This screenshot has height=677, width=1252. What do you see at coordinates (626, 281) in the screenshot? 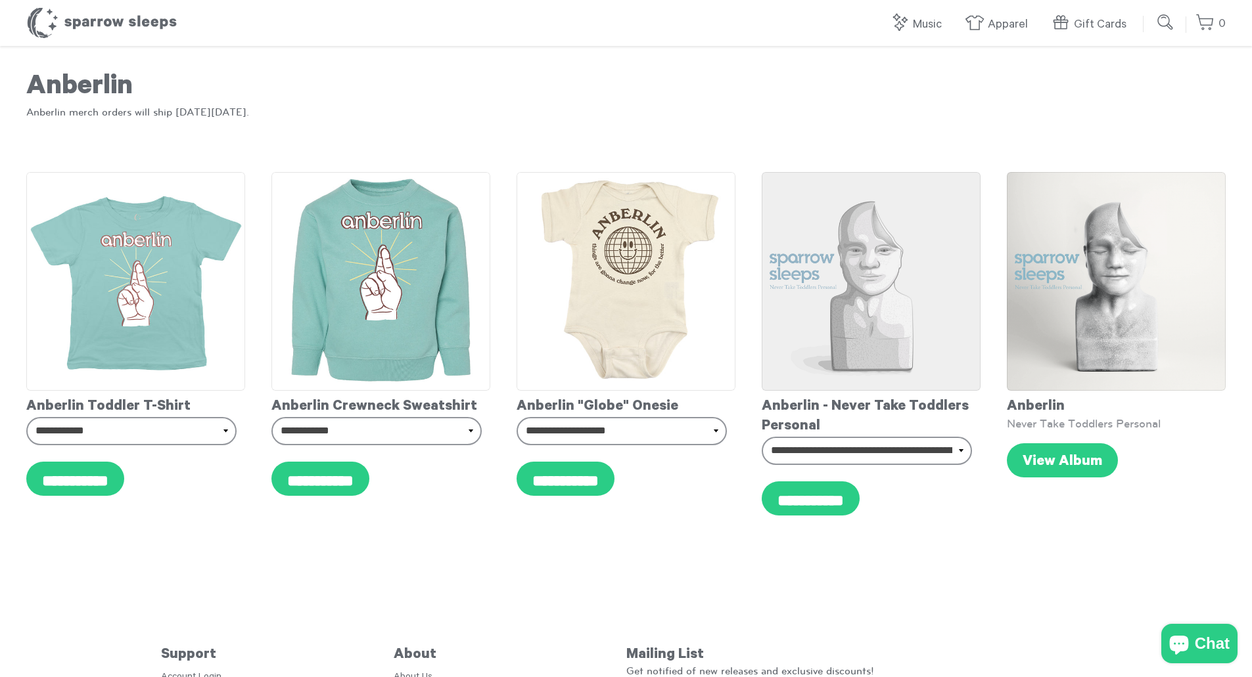
I see `img: Anberlin-Globe-Onesie_grande.jpg` at bounding box center [626, 281].